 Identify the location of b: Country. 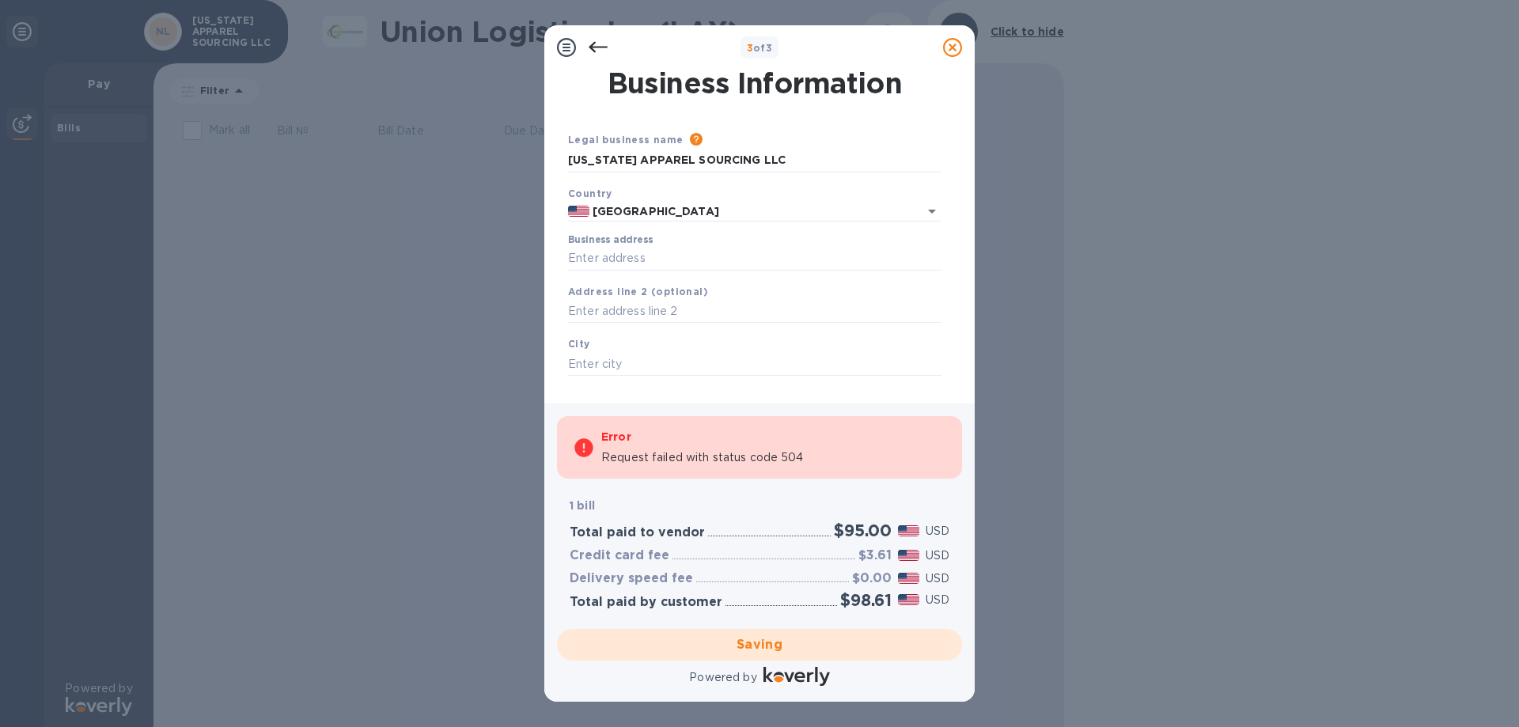
(590, 193).